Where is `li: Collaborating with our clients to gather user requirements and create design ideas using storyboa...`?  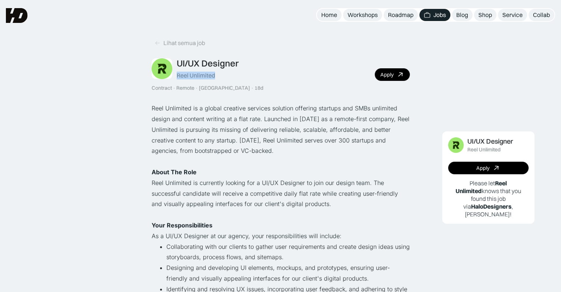
li: Collaborating with our clients to gather user requirements and create design ideas using storyboa... is located at coordinates (288, 252).